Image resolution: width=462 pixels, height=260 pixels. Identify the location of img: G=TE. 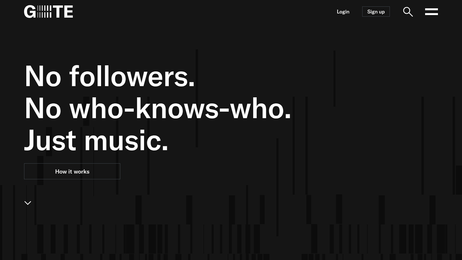
(48, 12).